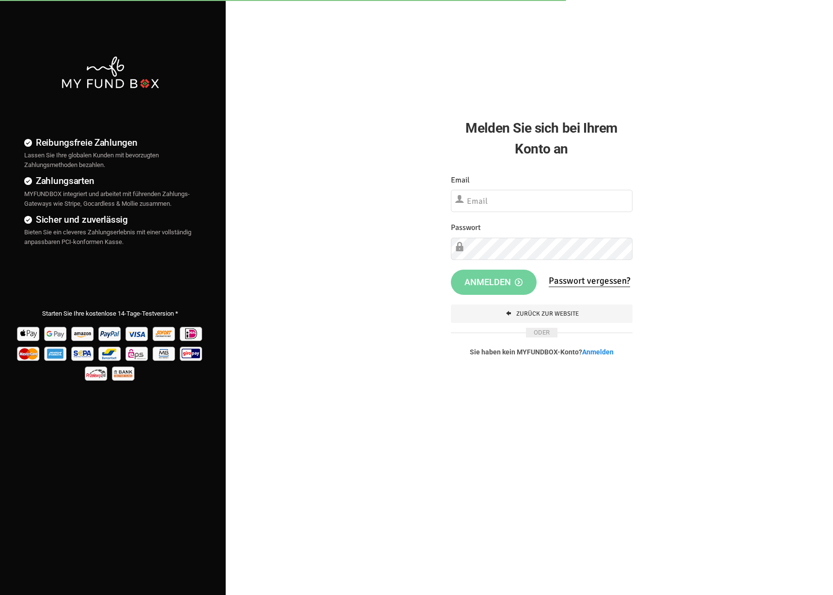 This screenshot has width=833, height=595. I want to click on h4: Sicher und zuverlässig, so click(110, 219).